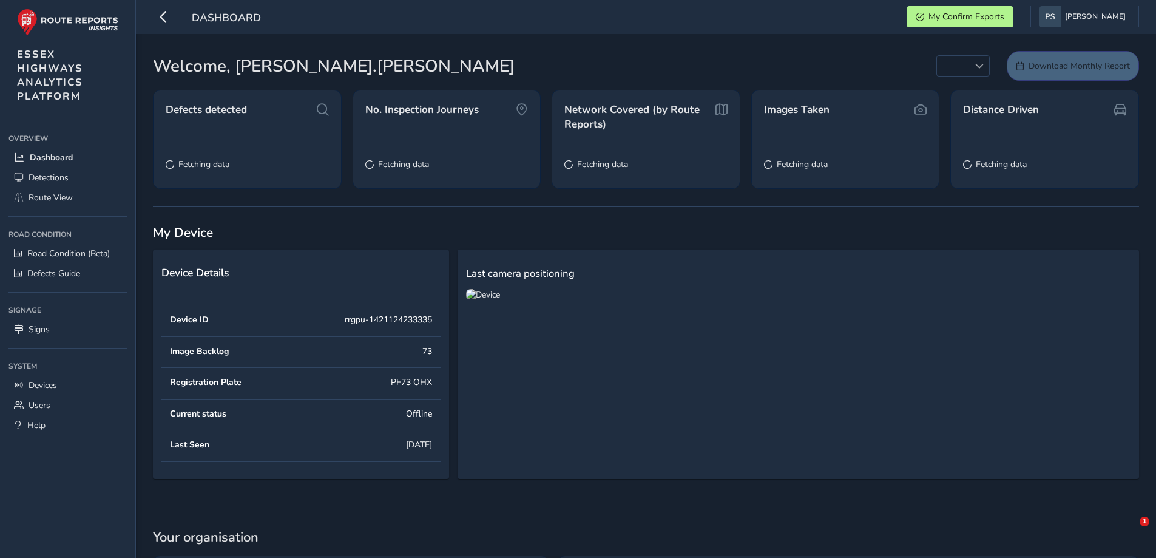 Image resolution: width=1156 pixels, height=558 pixels. Describe the element at coordinates (67, 366) in the screenshot. I see `div: System` at that location.